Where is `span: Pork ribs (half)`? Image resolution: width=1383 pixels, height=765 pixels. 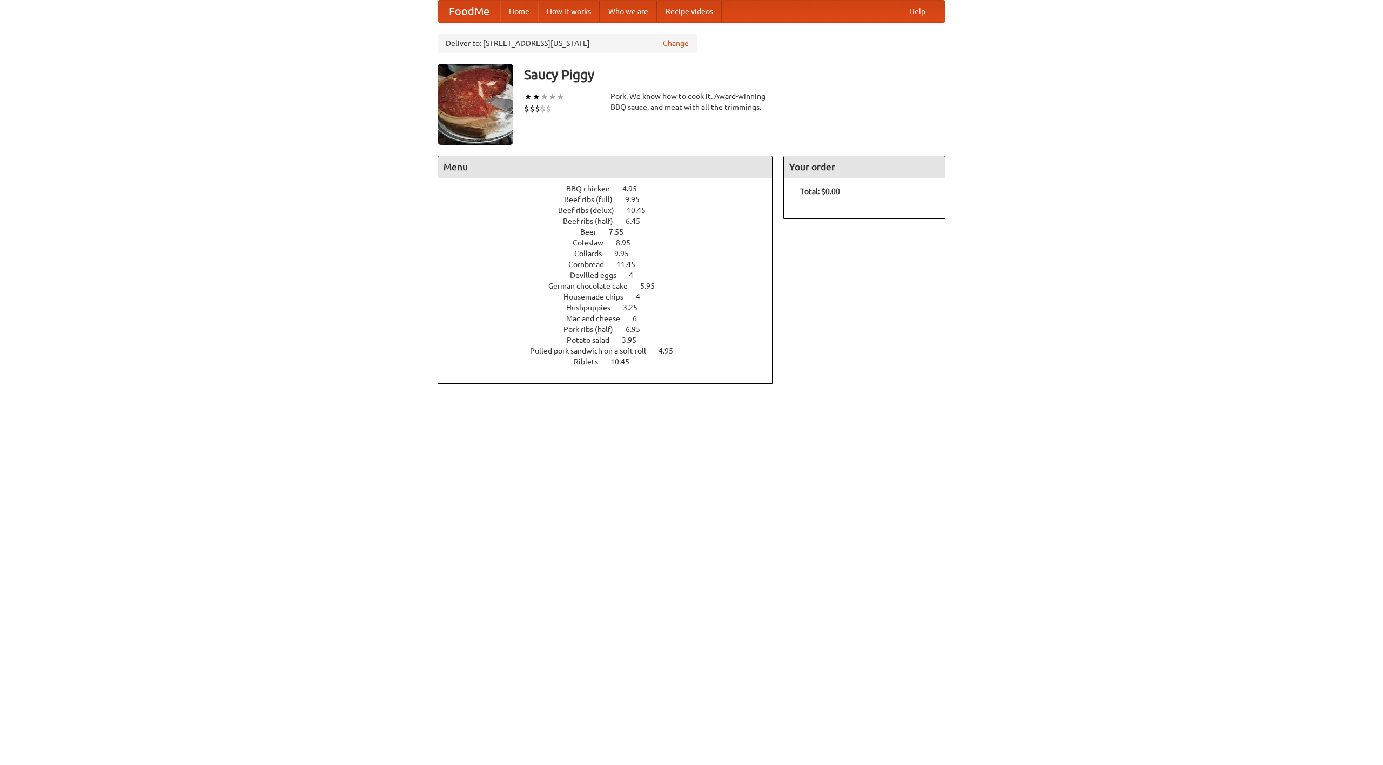 span: Pork ribs (half) is located at coordinates (594, 329).